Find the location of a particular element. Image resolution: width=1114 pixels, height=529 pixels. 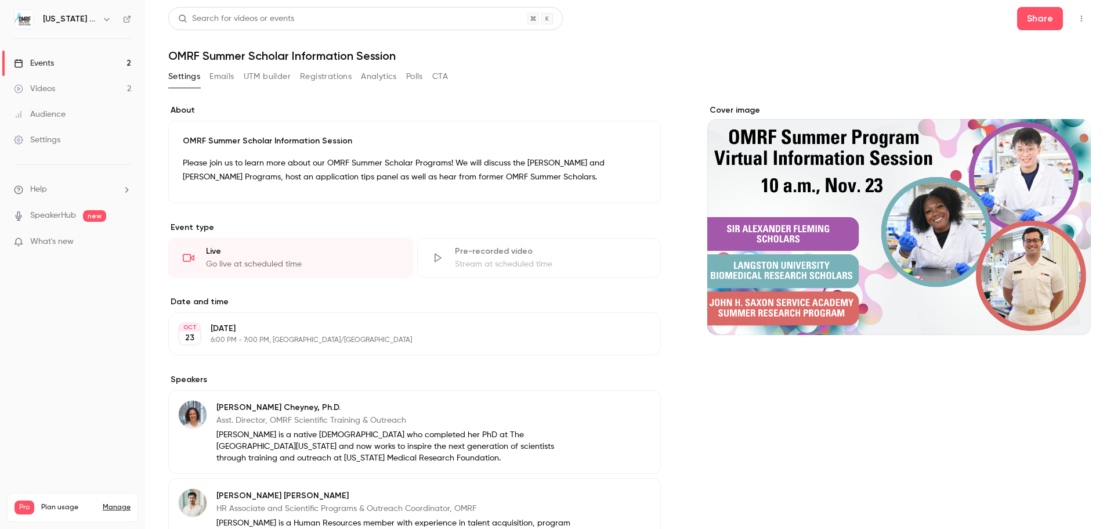

label: About is located at coordinates (414, 110).